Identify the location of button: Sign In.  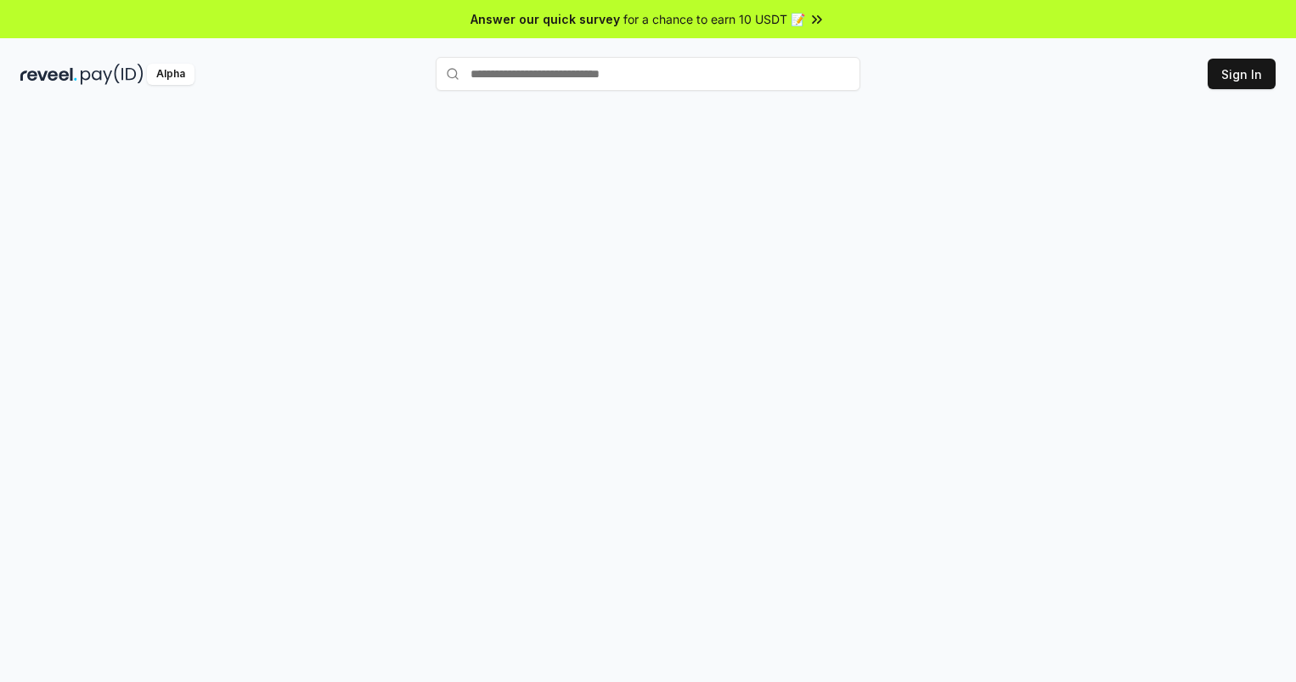
(1242, 74).